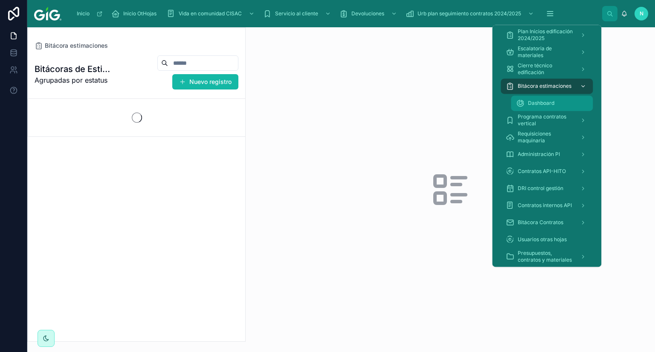 The width and height of the screenshot is (655, 352). Describe the element at coordinates (540, 188) in the screenshot. I see `span: DRI control gestión` at that location.